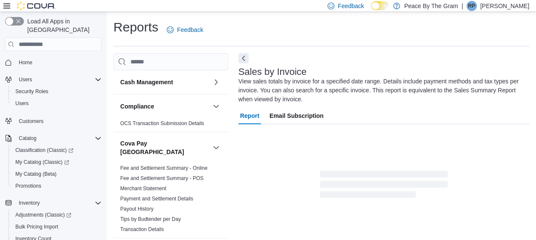 This screenshot has height=240, width=536. What do you see at coordinates (150, 219) in the screenshot?
I see `span: Tips by Budtender per Day` at bounding box center [150, 219].